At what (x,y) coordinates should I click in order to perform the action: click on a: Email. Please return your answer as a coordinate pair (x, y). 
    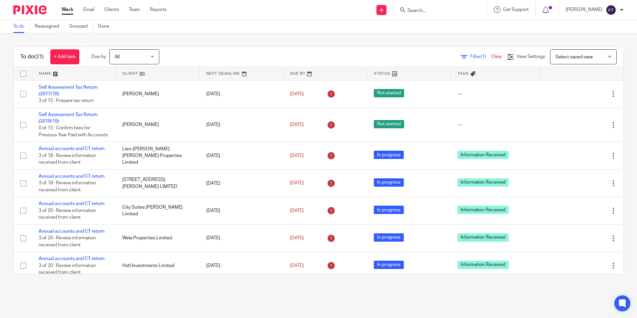
    Looking at the image, I should click on (89, 10).